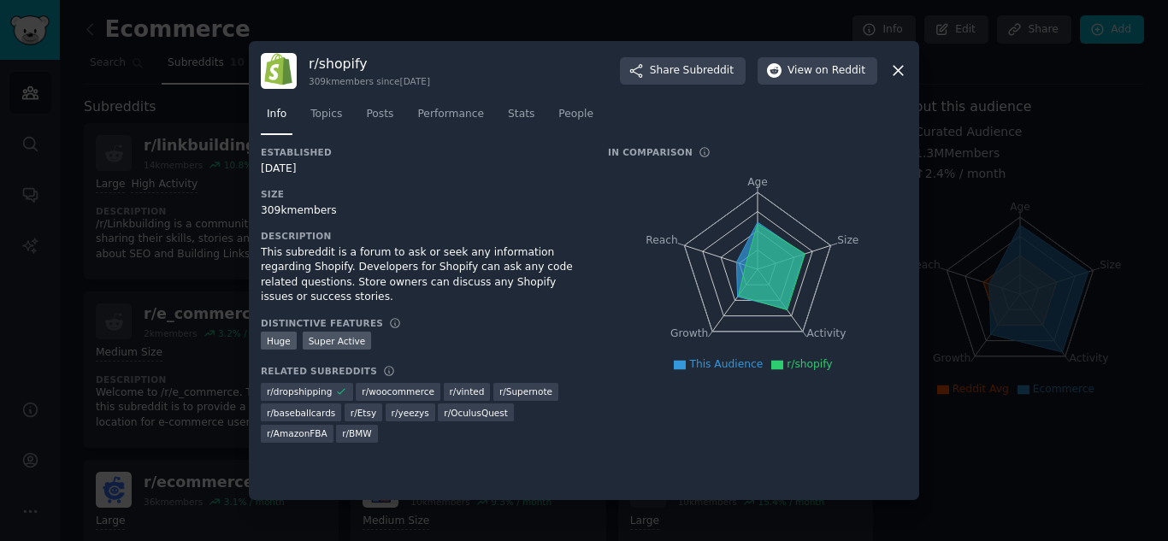  I want to click on a: People, so click(575, 118).